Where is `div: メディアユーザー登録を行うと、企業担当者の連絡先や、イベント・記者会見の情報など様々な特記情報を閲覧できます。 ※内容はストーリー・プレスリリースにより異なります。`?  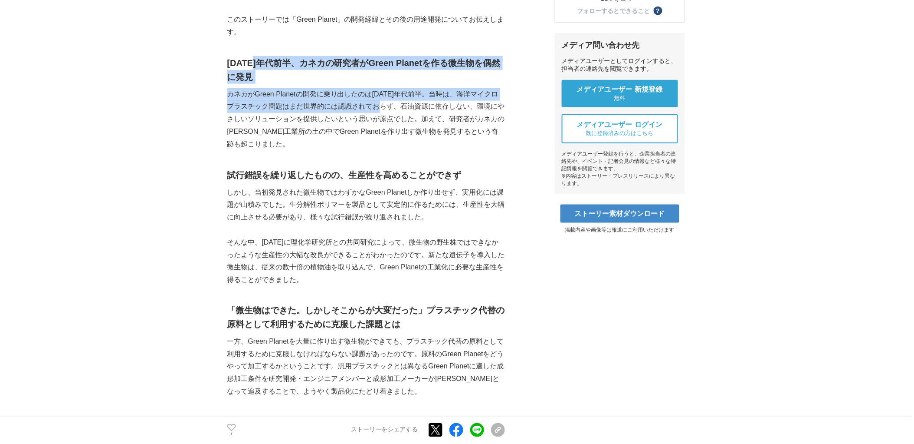
div: メディアユーザー登録を行うと、企業担当者の連絡先や、イベント・記者会見の情報など様々な特記情報を閲覧できます。 ※内容はストーリー・プレスリリースにより異なります。 is located at coordinates (620, 168).